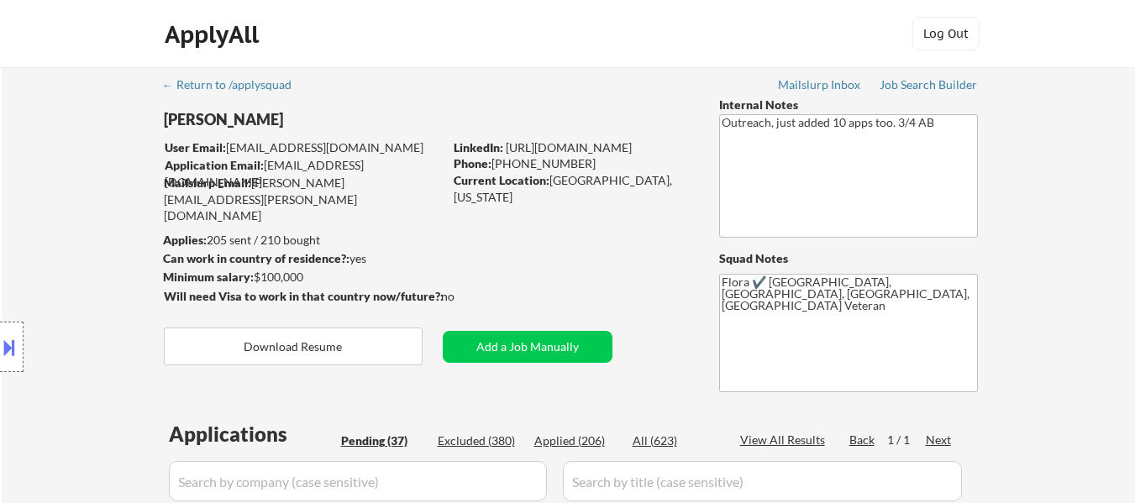 This screenshot has height=503, width=1135. Describe the element at coordinates (502, 180) in the screenshot. I see `strong: Current Location:` at that location.